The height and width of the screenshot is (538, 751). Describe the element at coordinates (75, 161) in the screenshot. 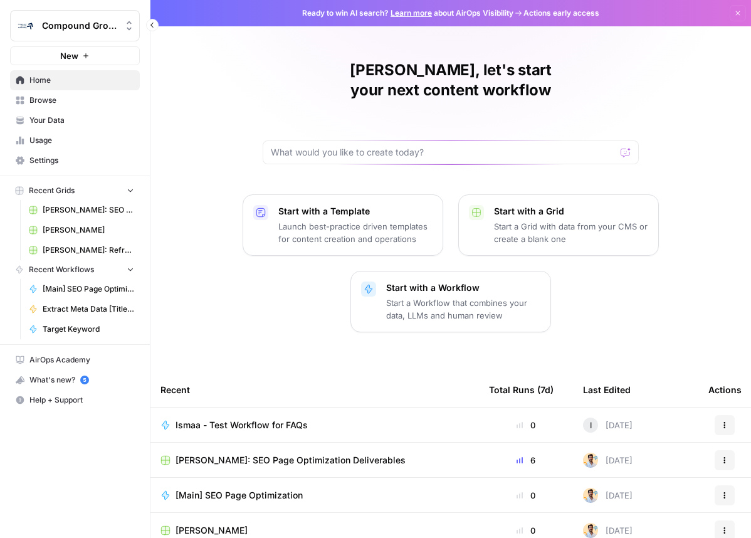

I see `a: Settings` at that location.